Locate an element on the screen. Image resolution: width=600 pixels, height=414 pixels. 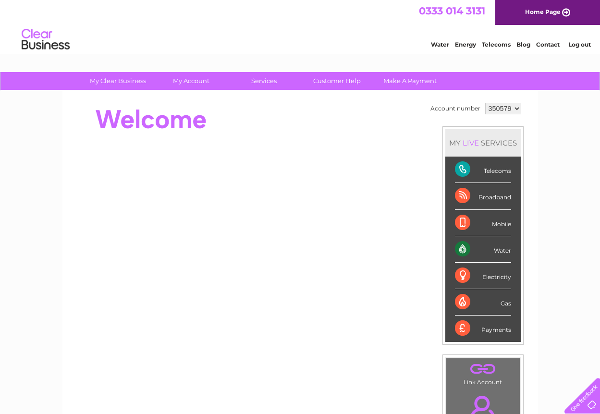
a: My Clear Business is located at coordinates (118, 81).